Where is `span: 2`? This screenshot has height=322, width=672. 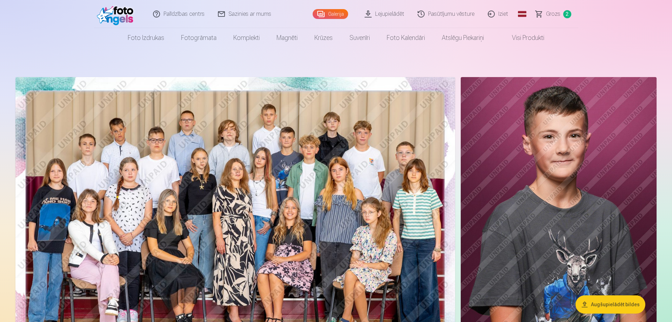
span: 2 is located at coordinates (567, 14).